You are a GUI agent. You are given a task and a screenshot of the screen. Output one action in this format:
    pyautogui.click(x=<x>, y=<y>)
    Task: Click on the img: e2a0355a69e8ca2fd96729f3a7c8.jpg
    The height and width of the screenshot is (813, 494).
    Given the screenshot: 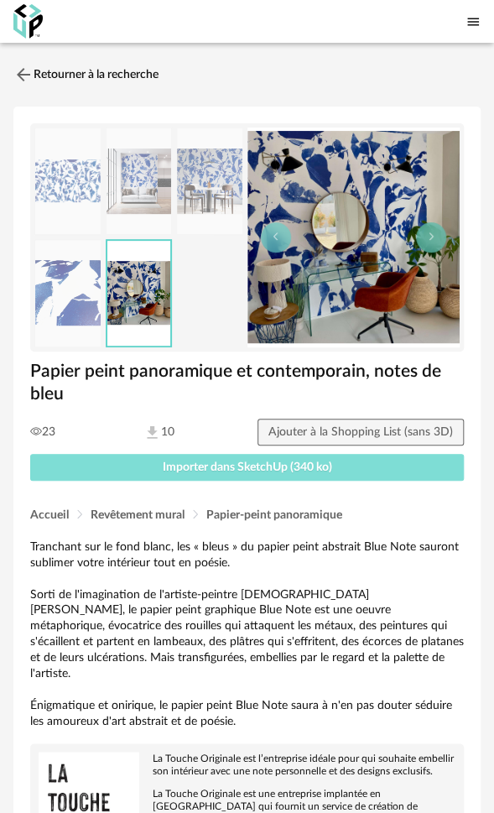 What is the action you would take?
    pyautogui.click(x=139, y=181)
    